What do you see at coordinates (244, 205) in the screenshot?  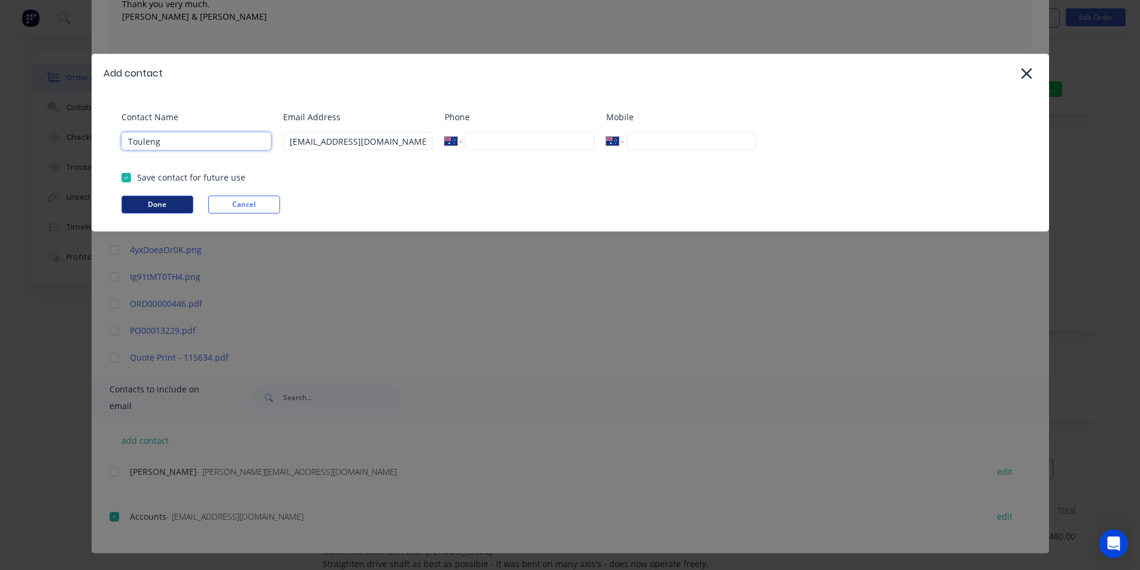 I see `button: Cancel` at bounding box center [244, 205].